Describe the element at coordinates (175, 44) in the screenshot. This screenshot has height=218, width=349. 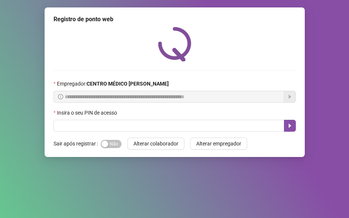
I see `img: QRPoint` at that location.